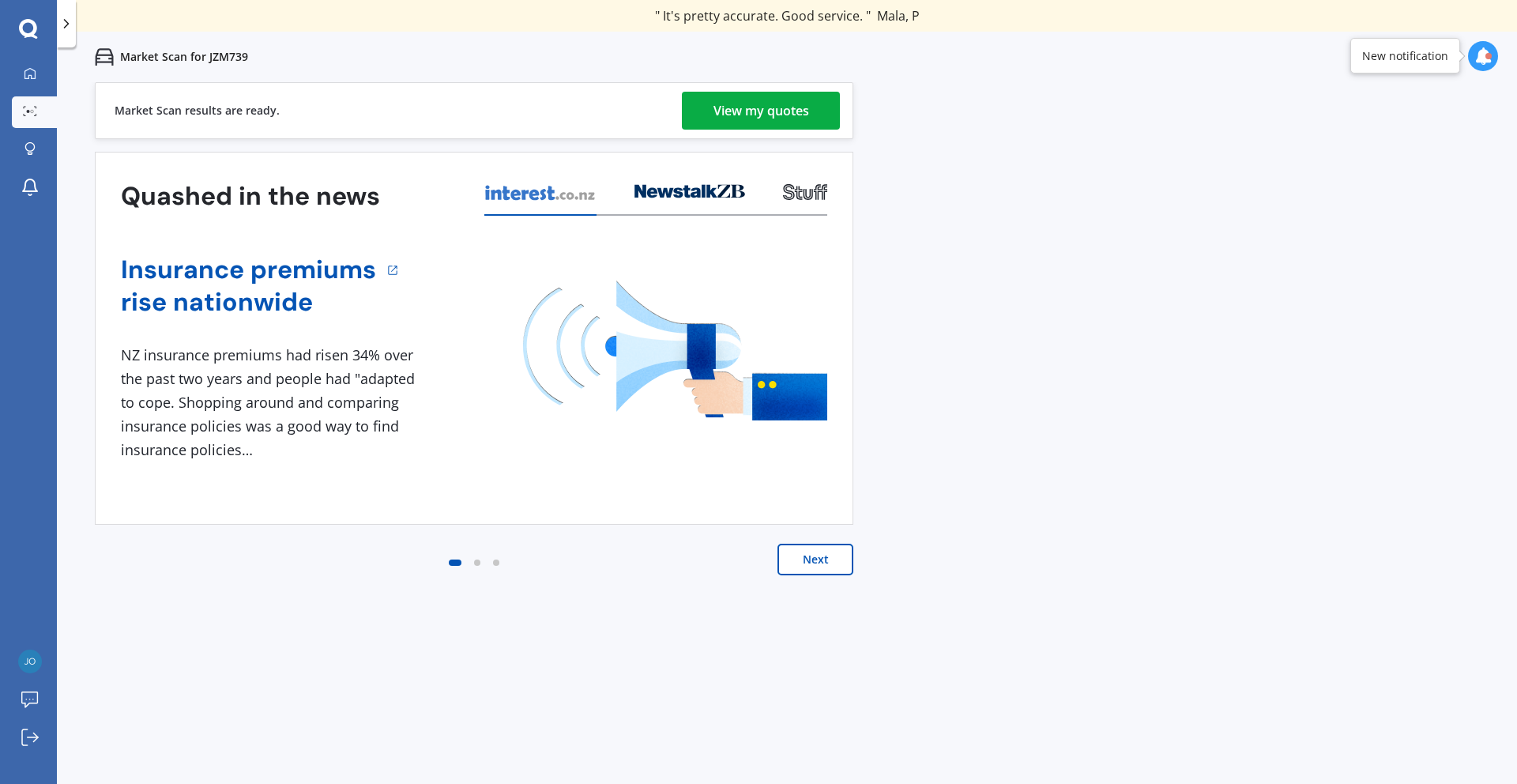 The image size is (1517, 784). What do you see at coordinates (248, 270) in the screenshot?
I see `h4: Insurance premiums` at bounding box center [248, 270].